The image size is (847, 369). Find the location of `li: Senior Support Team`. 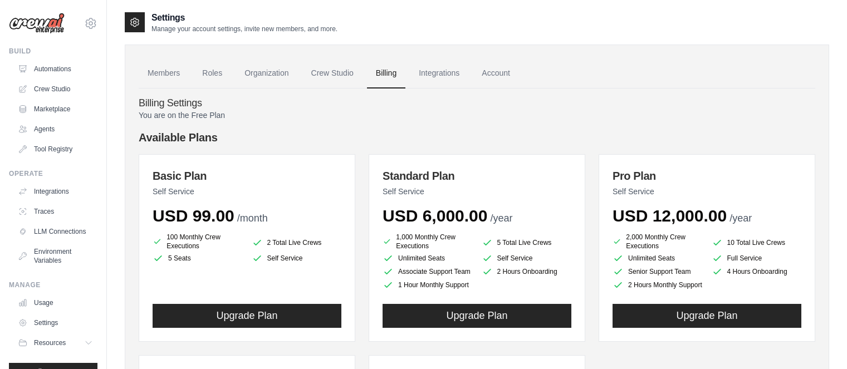

li: Senior Support Team is located at coordinates (658, 272).